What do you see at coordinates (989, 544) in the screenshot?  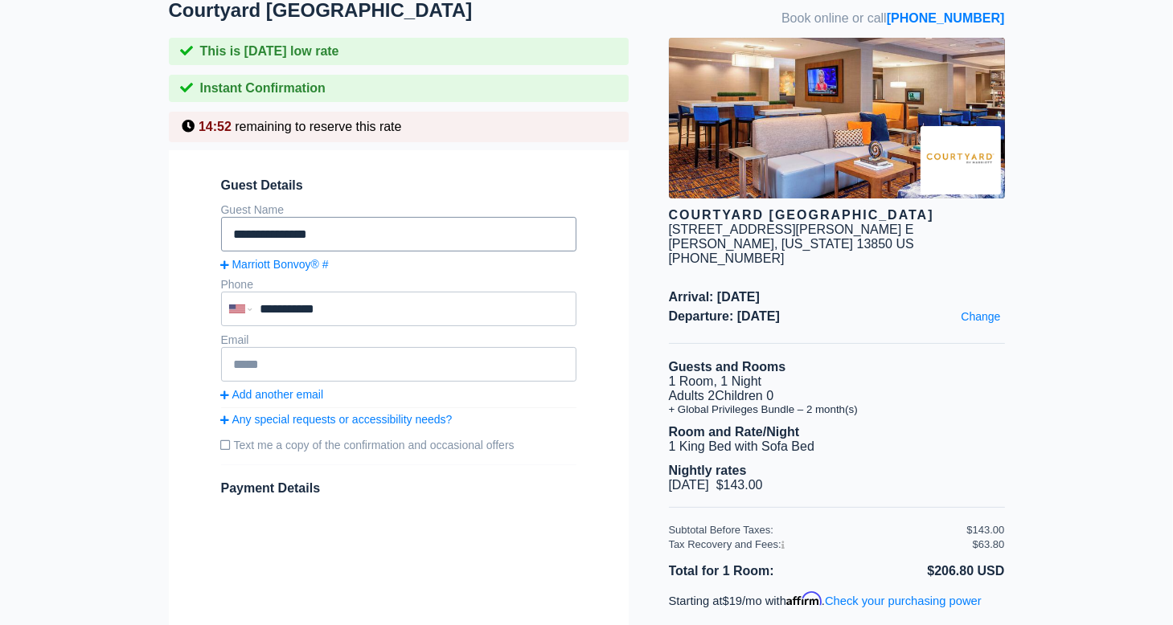 I see `div: $63.80` at bounding box center [989, 544].